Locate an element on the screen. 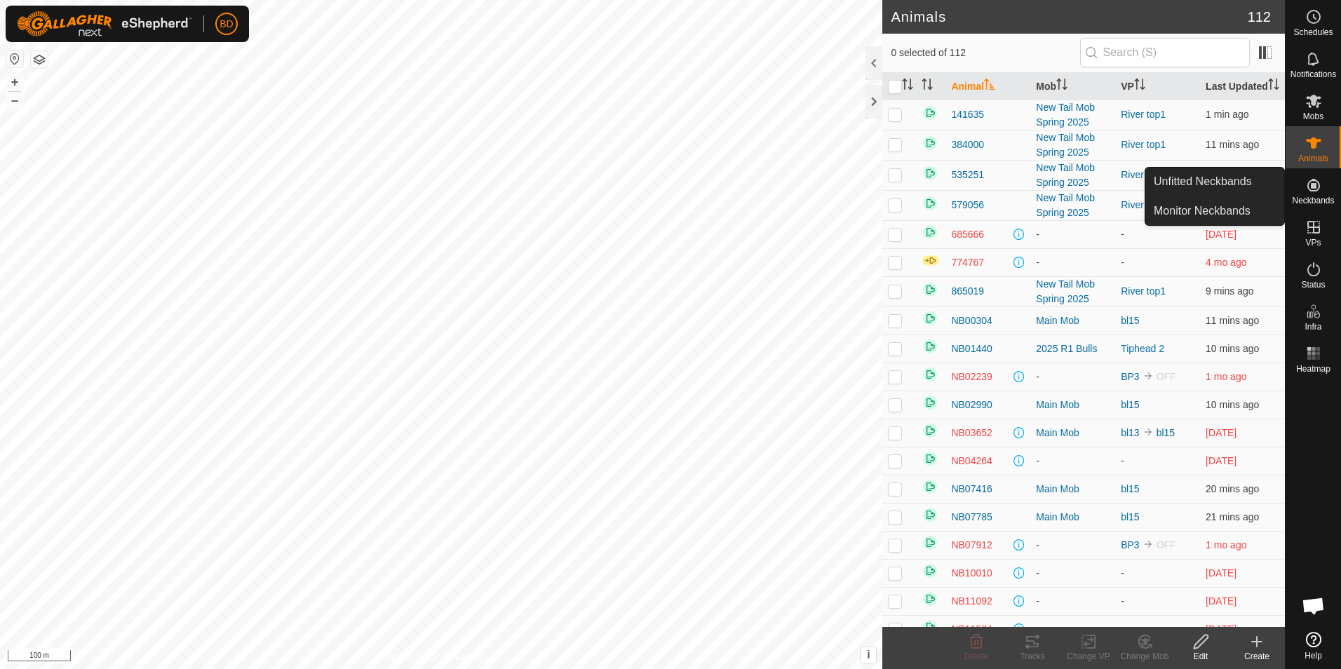 This screenshot has height=669, width=1341. span: Unfitted Neckbands is located at coordinates (1203, 182).